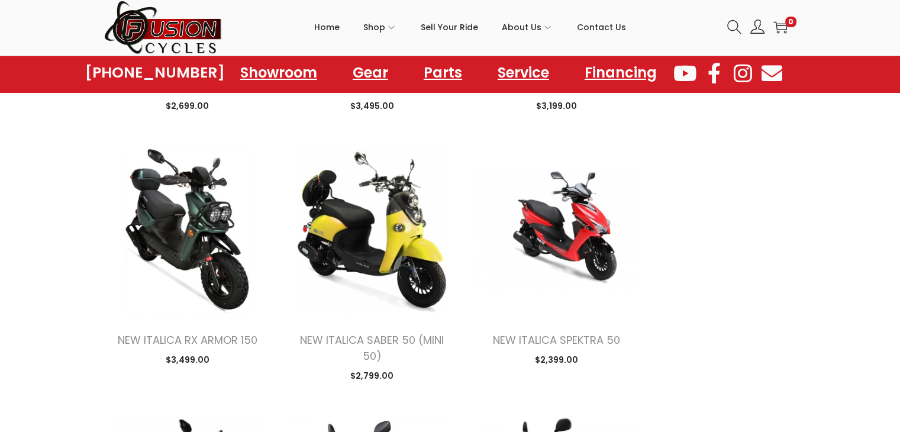 The width and height of the screenshot is (900, 432). What do you see at coordinates (371, 348) in the screenshot?
I see `a: NEW ITALICA SABER 50 (MINI 50)` at bounding box center [371, 348].